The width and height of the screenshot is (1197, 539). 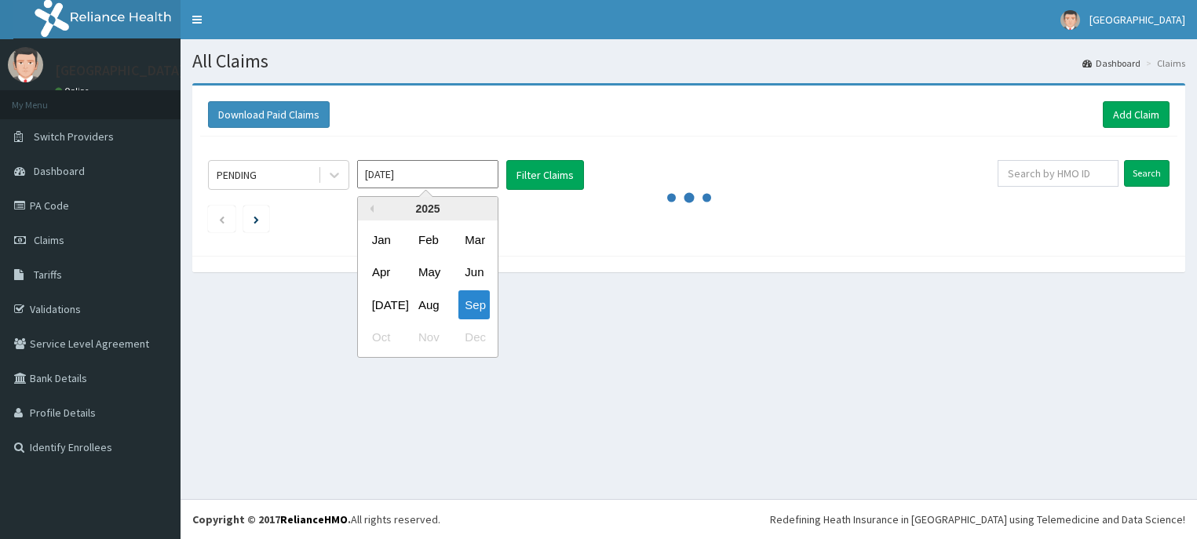 What do you see at coordinates (474, 305) in the screenshot?
I see `div: Choose September 2025` at bounding box center [474, 305].